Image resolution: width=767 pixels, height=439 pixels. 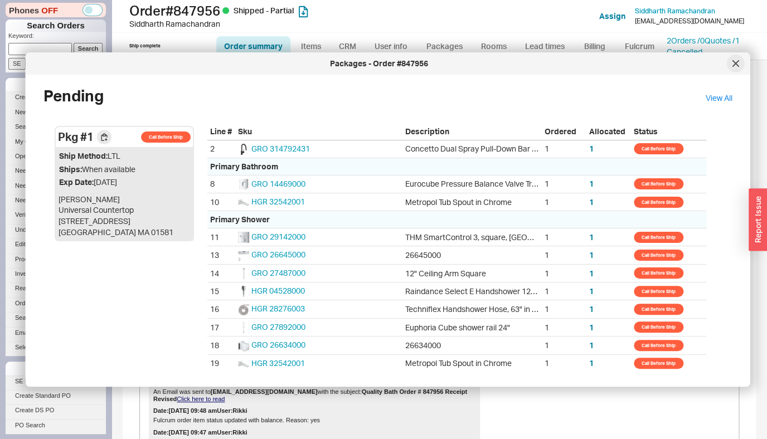 What do you see at coordinates (703, 46) in the screenshot?
I see `a: 2Orders /0Quotes /1 Cancelled` at bounding box center [703, 46].